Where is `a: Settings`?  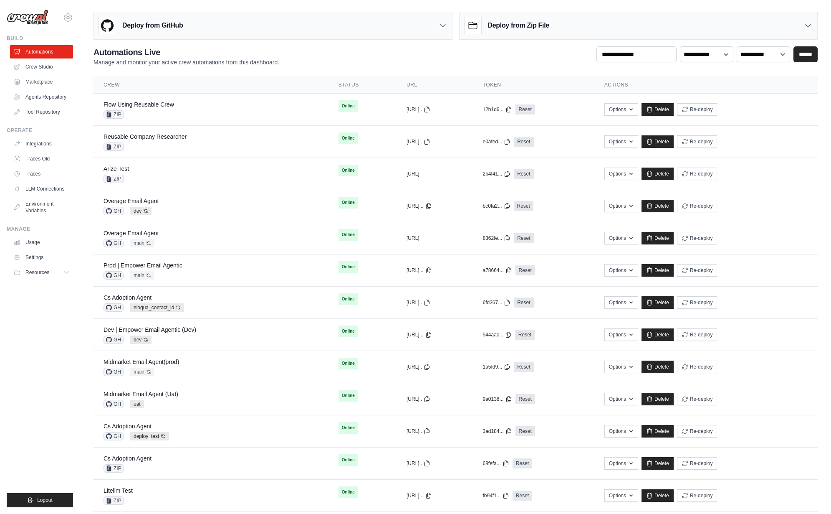
a: Settings is located at coordinates (41, 257).